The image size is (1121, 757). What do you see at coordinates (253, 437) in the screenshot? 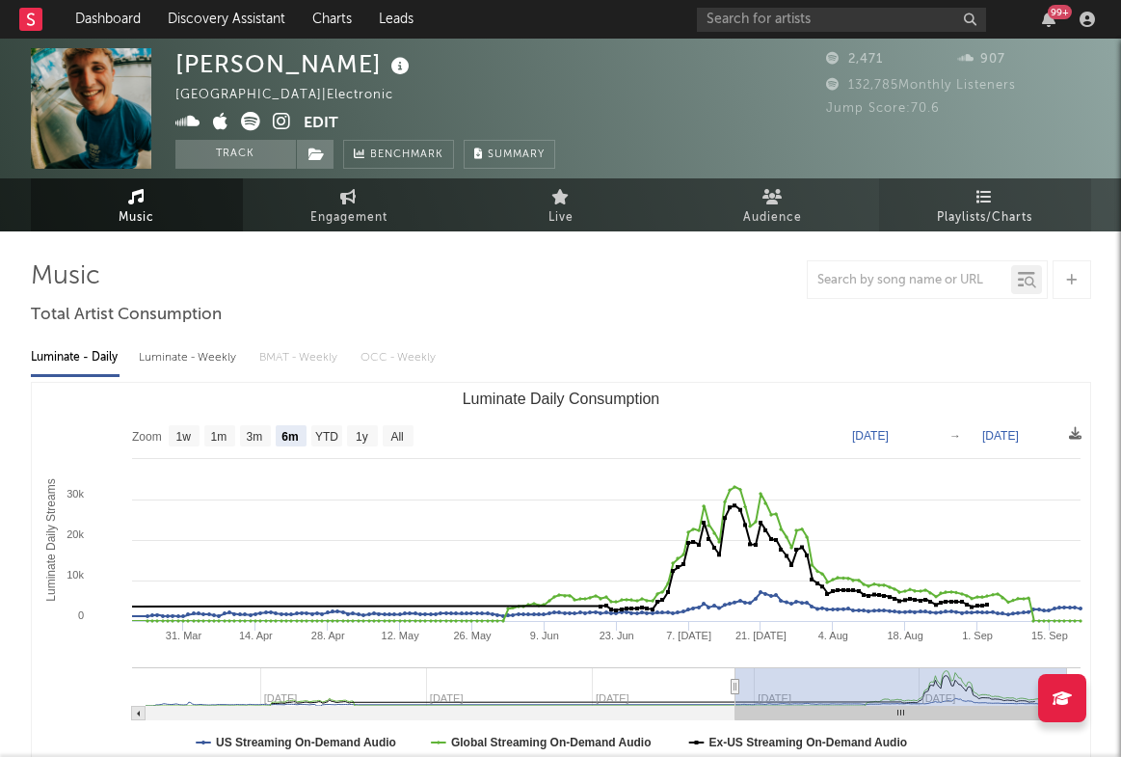
I see `text: 3m` at bounding box center [253, 437].